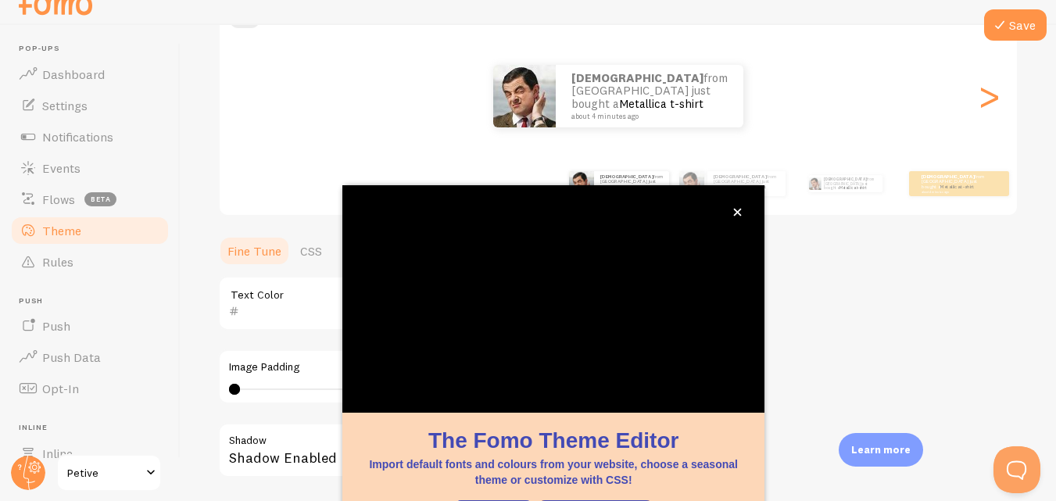 Image resolution: width=1056 pixels, height=501 pixels. What do you see at coordinates (61, 168) in the screenshot?
I see `span: Events` at bounding box center [61, 168].